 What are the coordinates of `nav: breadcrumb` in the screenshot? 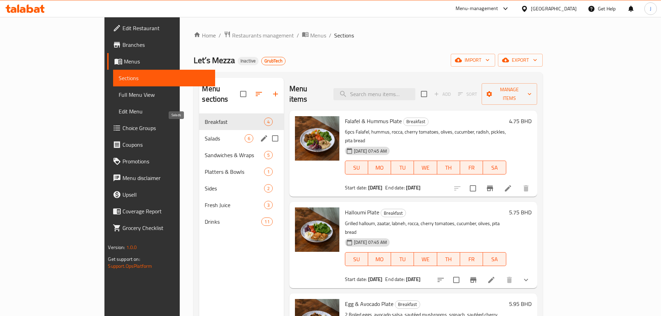 It's located at (368, 35).